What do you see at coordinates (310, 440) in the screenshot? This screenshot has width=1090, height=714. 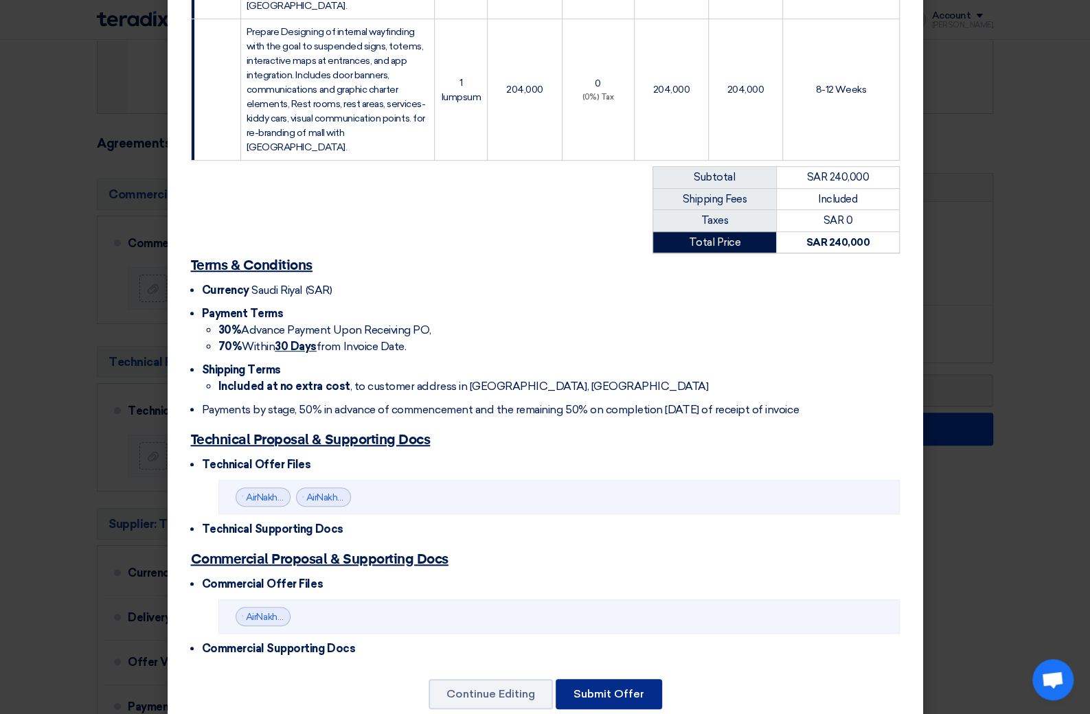 I see `u: Technical Proposal & Supporting Docs` at bounding box center [310, 440].